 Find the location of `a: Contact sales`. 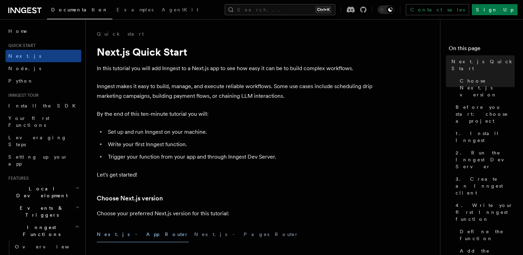

a: Contact sales is located at coordinates (437, 10).